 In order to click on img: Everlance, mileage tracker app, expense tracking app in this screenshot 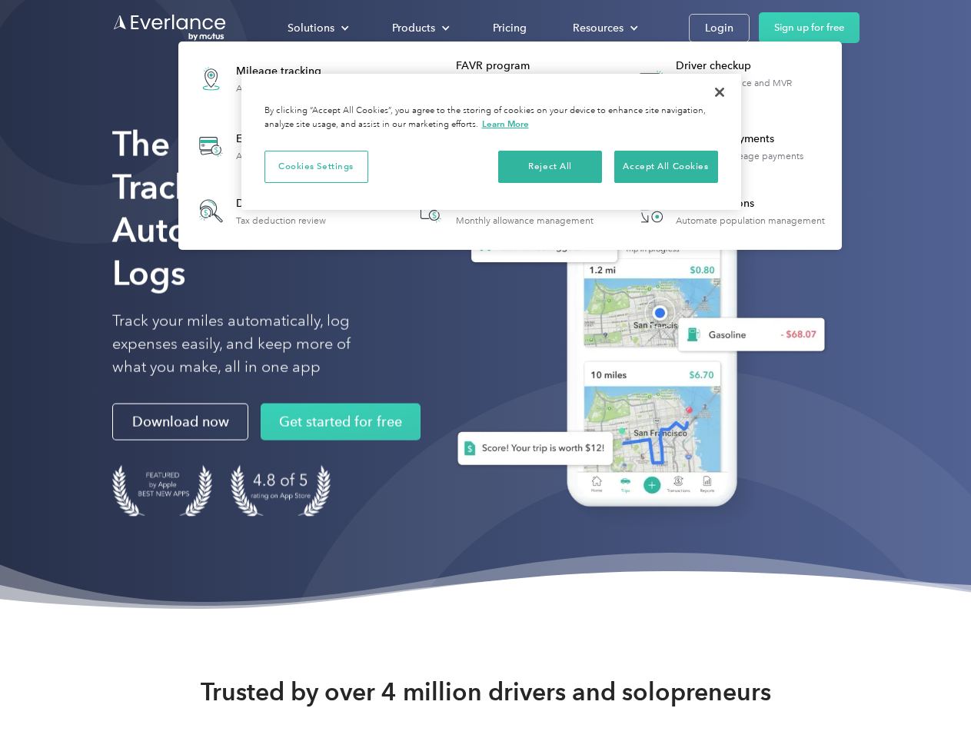, I will do `click(635, 338)`.